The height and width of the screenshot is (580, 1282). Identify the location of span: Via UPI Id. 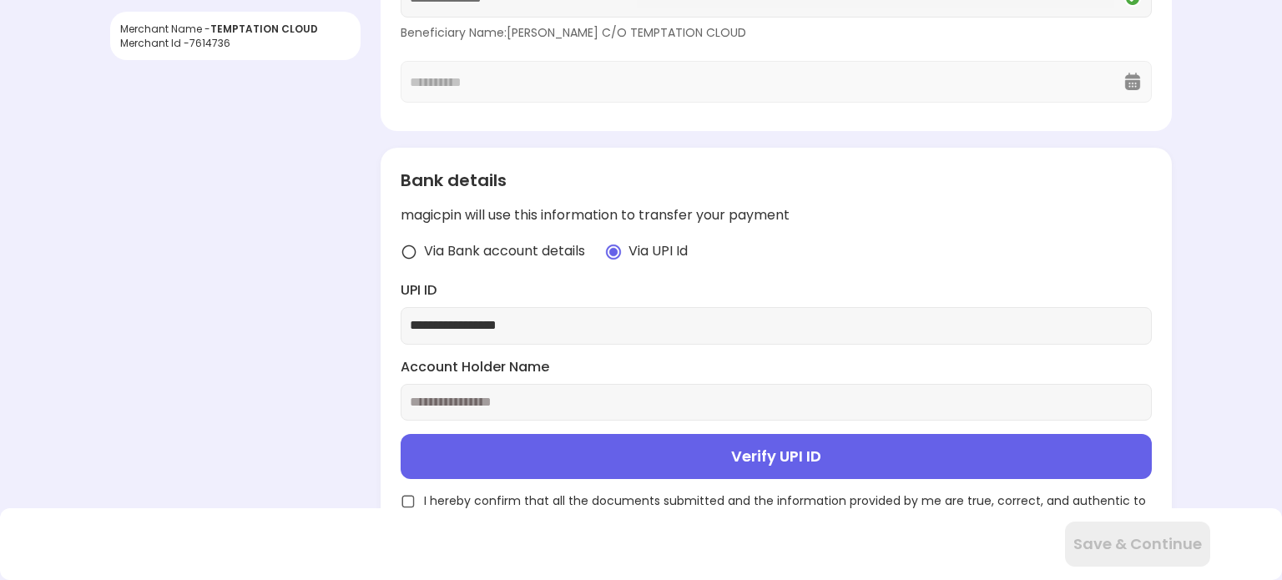
(658, 251).